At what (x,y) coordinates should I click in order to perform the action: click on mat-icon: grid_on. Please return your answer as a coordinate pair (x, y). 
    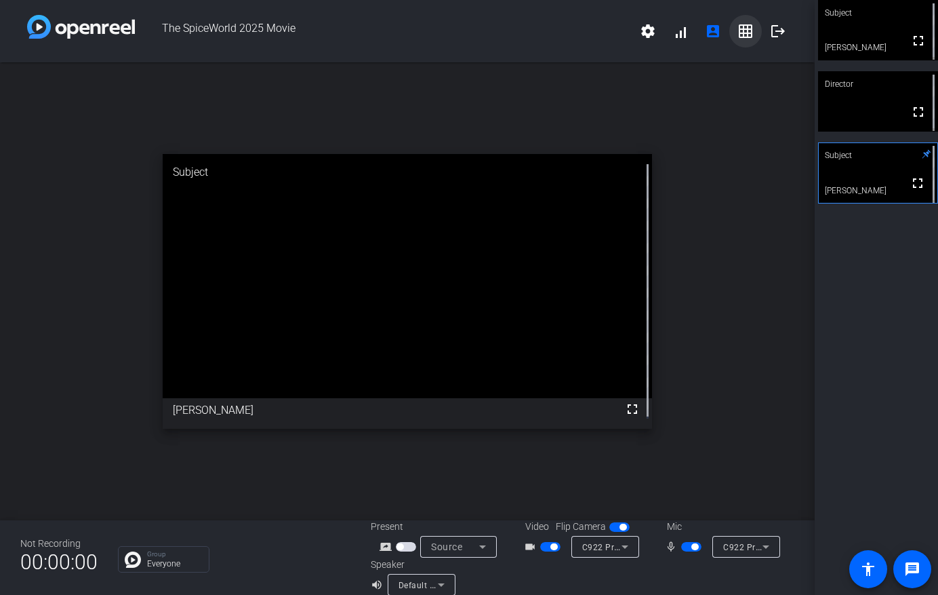
    Looking at the image, I should click on (746, 31).